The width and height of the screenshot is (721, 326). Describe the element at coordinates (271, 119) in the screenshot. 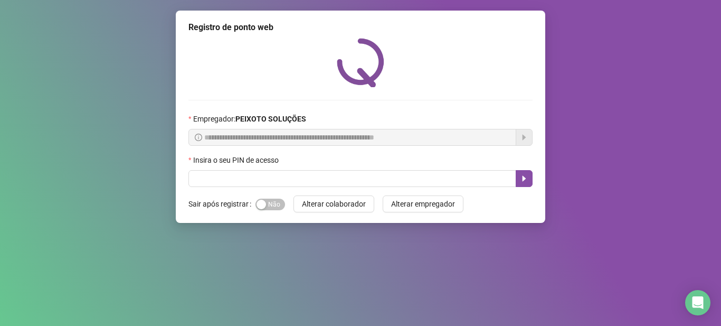

I see `strong: PEIXOTO SOLUÇÕES` at that location.